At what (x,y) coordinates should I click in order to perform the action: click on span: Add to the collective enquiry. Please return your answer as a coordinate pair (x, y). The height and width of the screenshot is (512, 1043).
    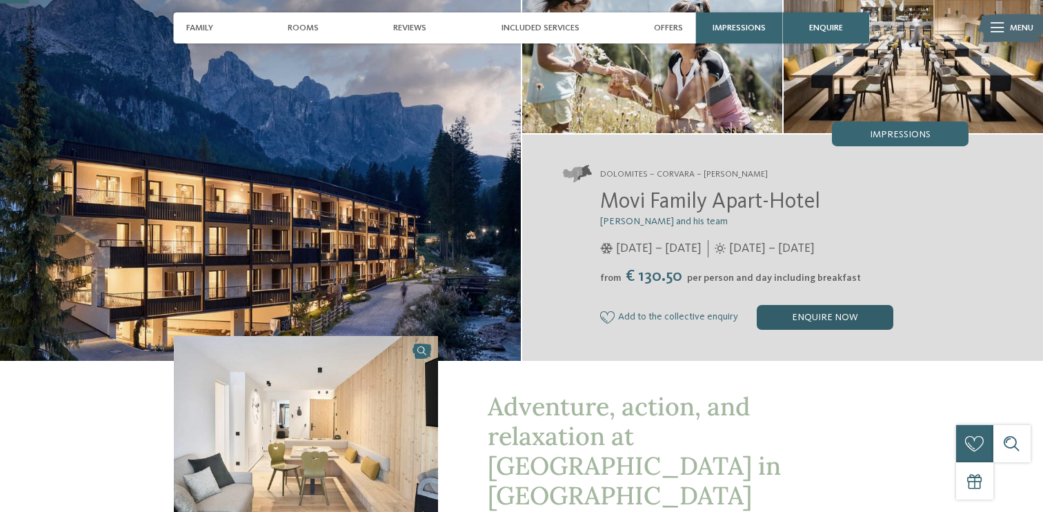
    Looking at the image, I should click on (678, 317).